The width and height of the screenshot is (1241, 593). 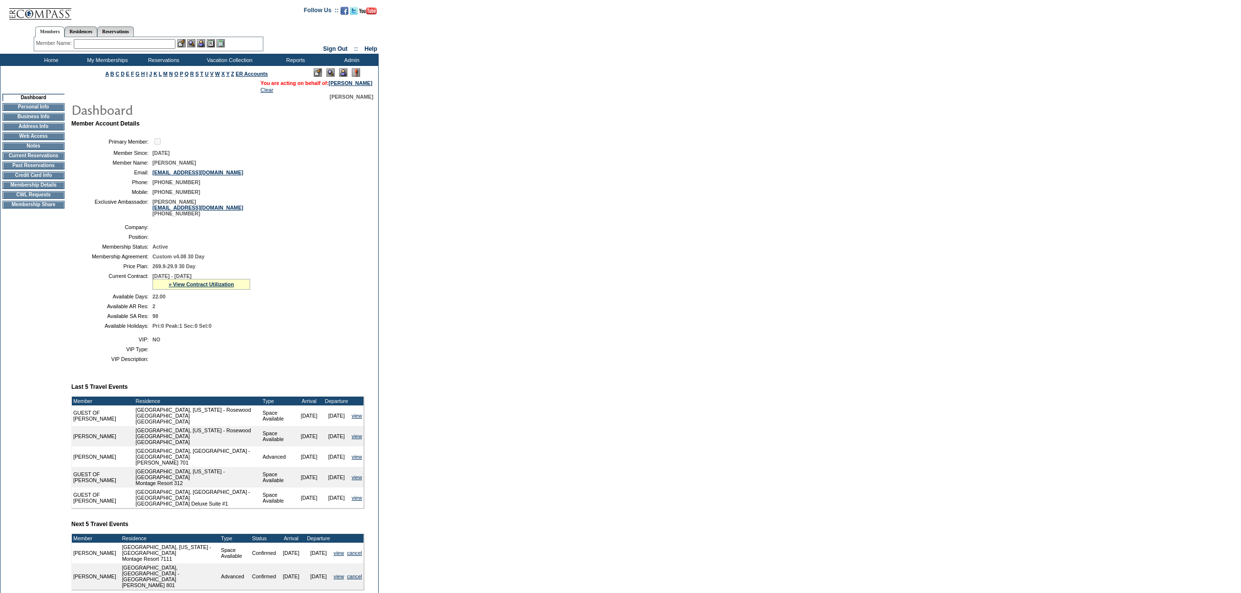 I want to click on td: Status, so click(x=264, y=538).